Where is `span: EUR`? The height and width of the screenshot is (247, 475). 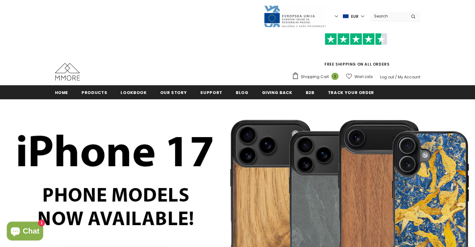
span: EUR is located at coordinates (355, 17).